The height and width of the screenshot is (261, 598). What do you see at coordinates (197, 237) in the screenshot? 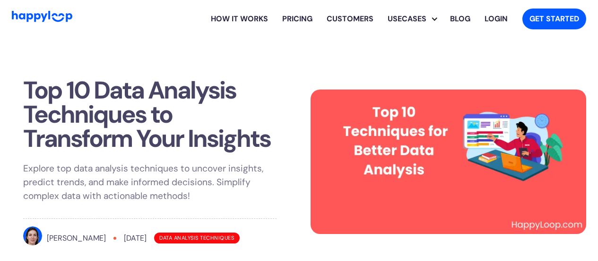
I see `div: Data Analysis Techniques` at bounding box center [197, 237].